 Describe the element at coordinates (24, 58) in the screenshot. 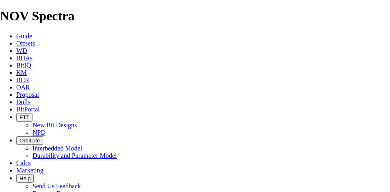

I see `span: BHAs` at that location.